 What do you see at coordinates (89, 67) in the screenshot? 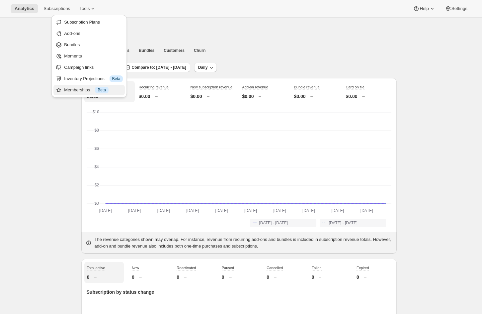
I see `button: Campaign links` at bounding box center [89, 67].